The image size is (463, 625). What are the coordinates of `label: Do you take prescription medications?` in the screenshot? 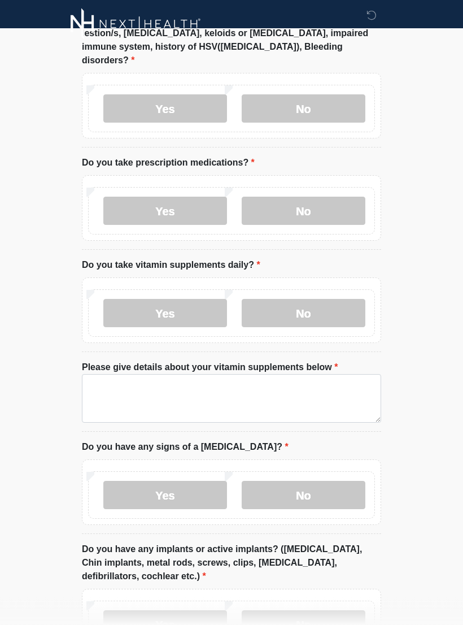 It's located at (168, 163).